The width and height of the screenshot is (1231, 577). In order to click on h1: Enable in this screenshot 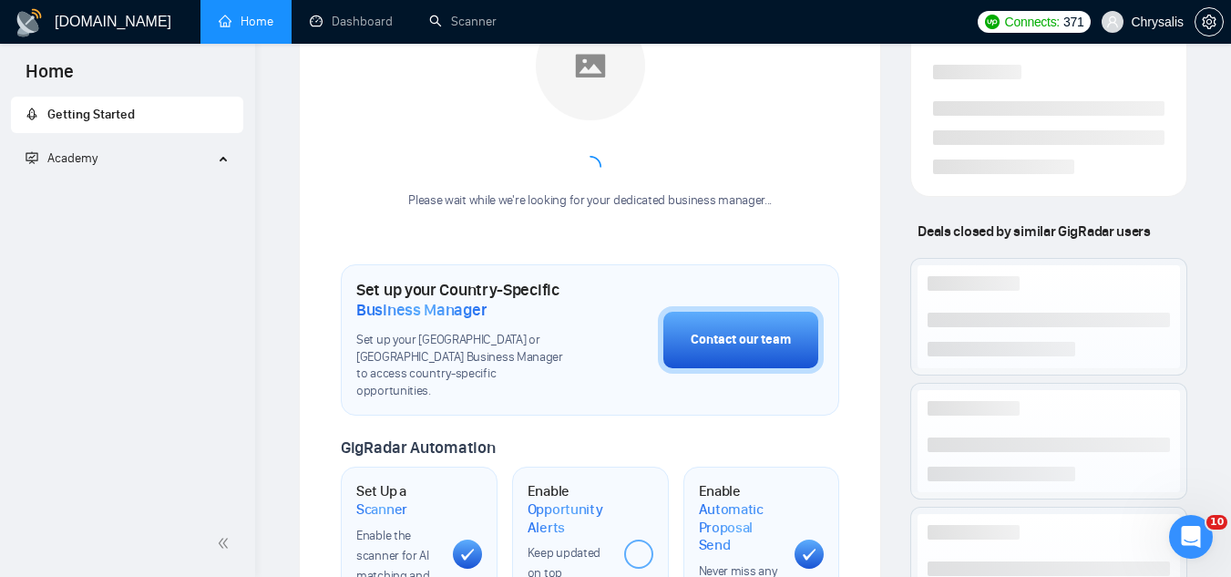, I will do `click(740, 518)`.